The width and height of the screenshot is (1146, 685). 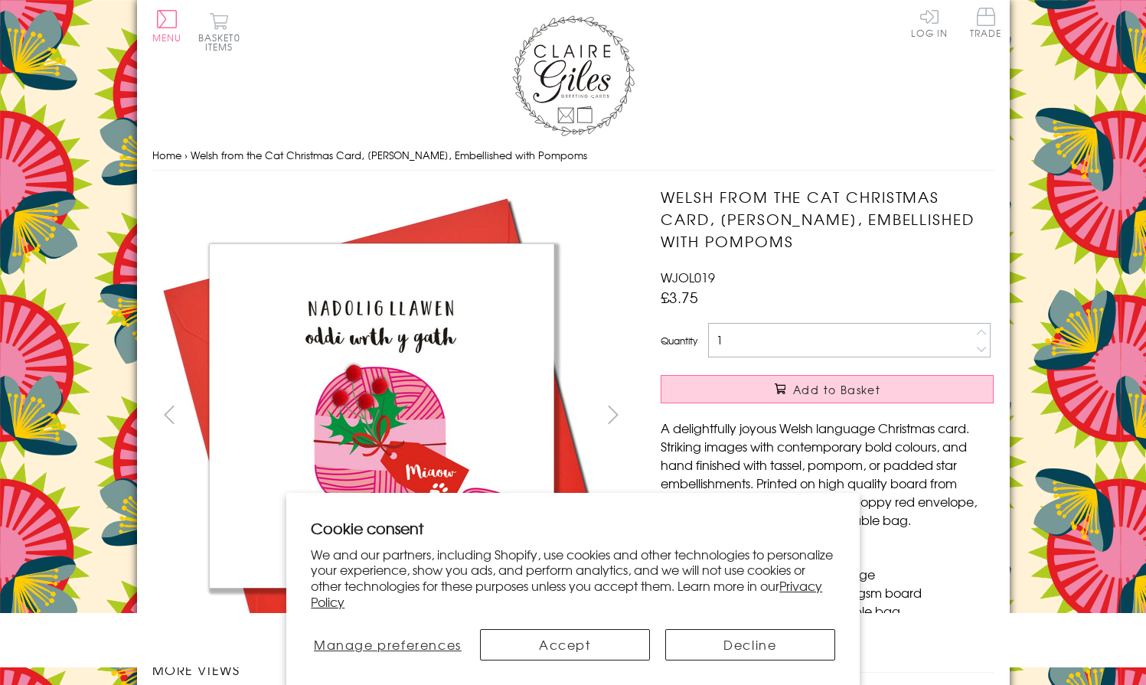 I want to click on a: Trade, so click(x=986, y=24).